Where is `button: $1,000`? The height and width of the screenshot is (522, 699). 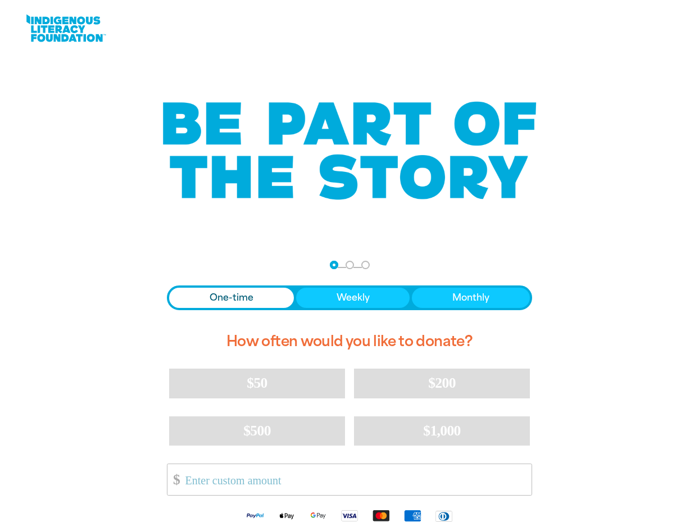 button: $1,000 is located at coordinates (442, 431).